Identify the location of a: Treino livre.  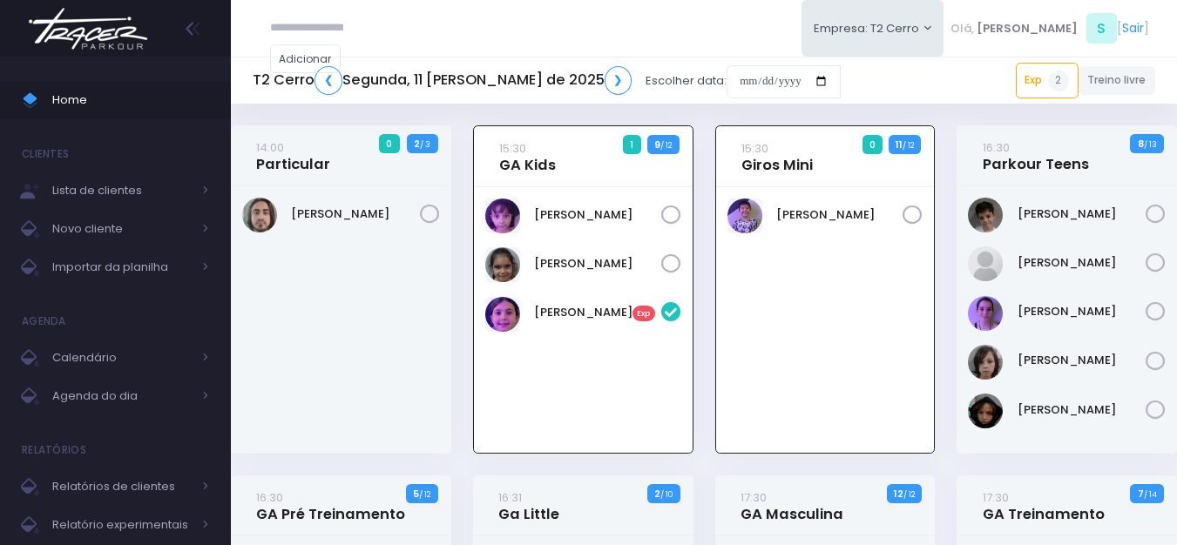
(1117, 80).